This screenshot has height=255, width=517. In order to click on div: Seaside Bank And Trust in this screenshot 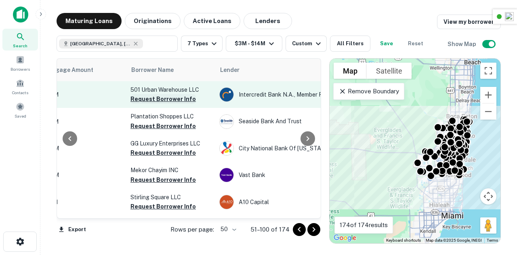, I will do `click(280, 121)`.